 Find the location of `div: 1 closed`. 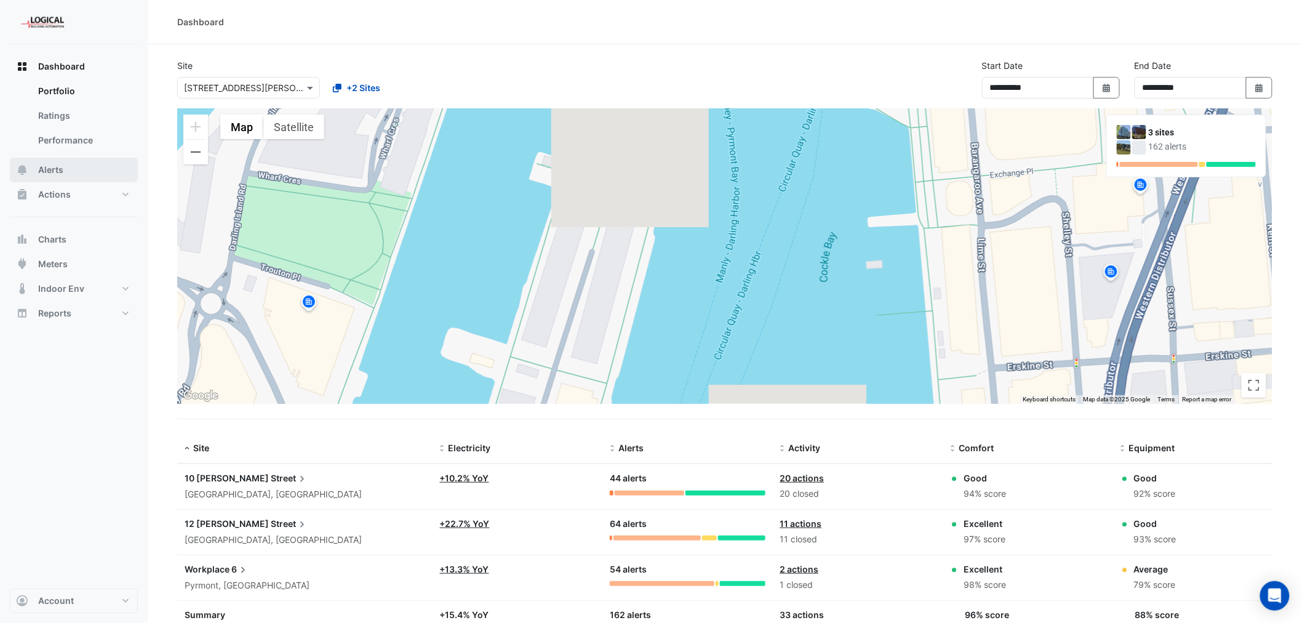

div: 1 closed is located at coordinates (858, 585).